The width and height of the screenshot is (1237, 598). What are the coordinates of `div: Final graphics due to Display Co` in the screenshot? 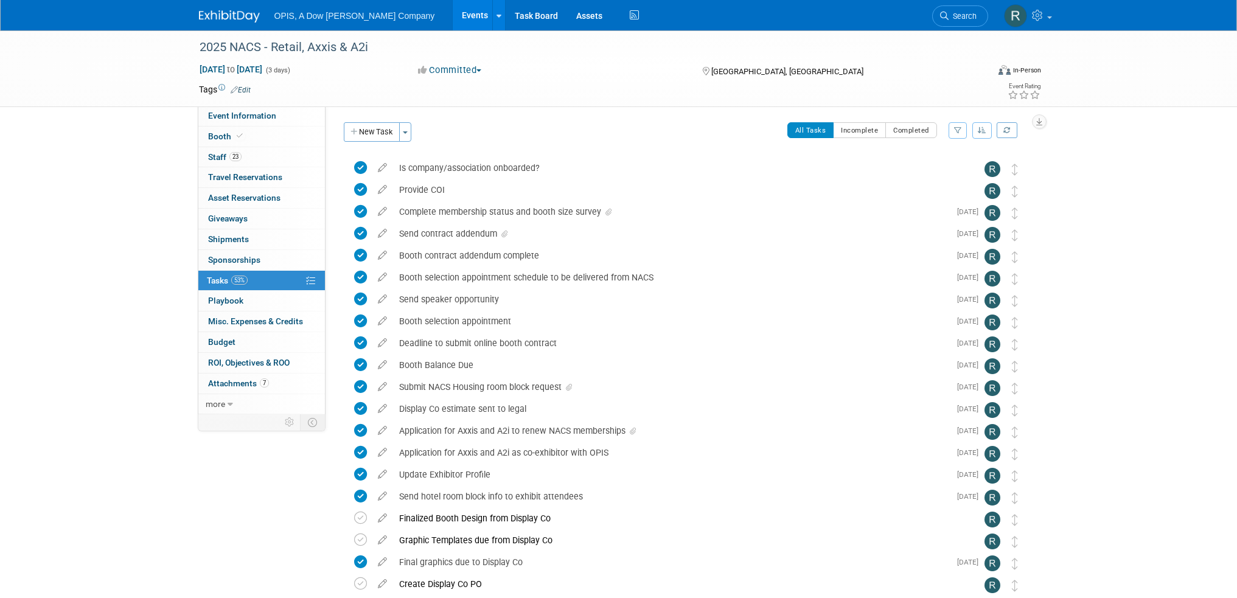 It's located at (671, 562).